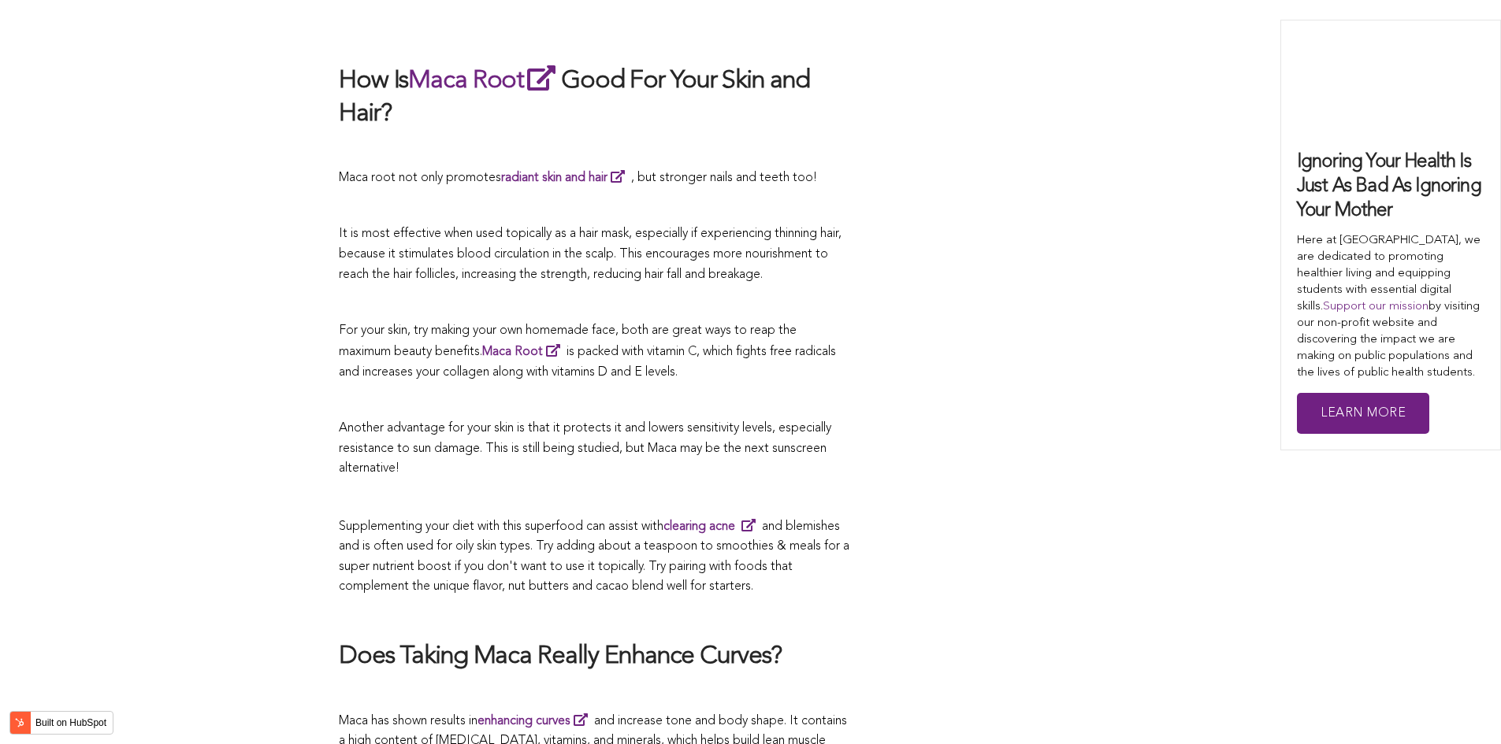 The height and width of the screenshot is (744, 1501). What do you see at coordinates (61, 723) in the screenshot?
I see `button: Built on HubSpot` at bounding box center [61, 723].